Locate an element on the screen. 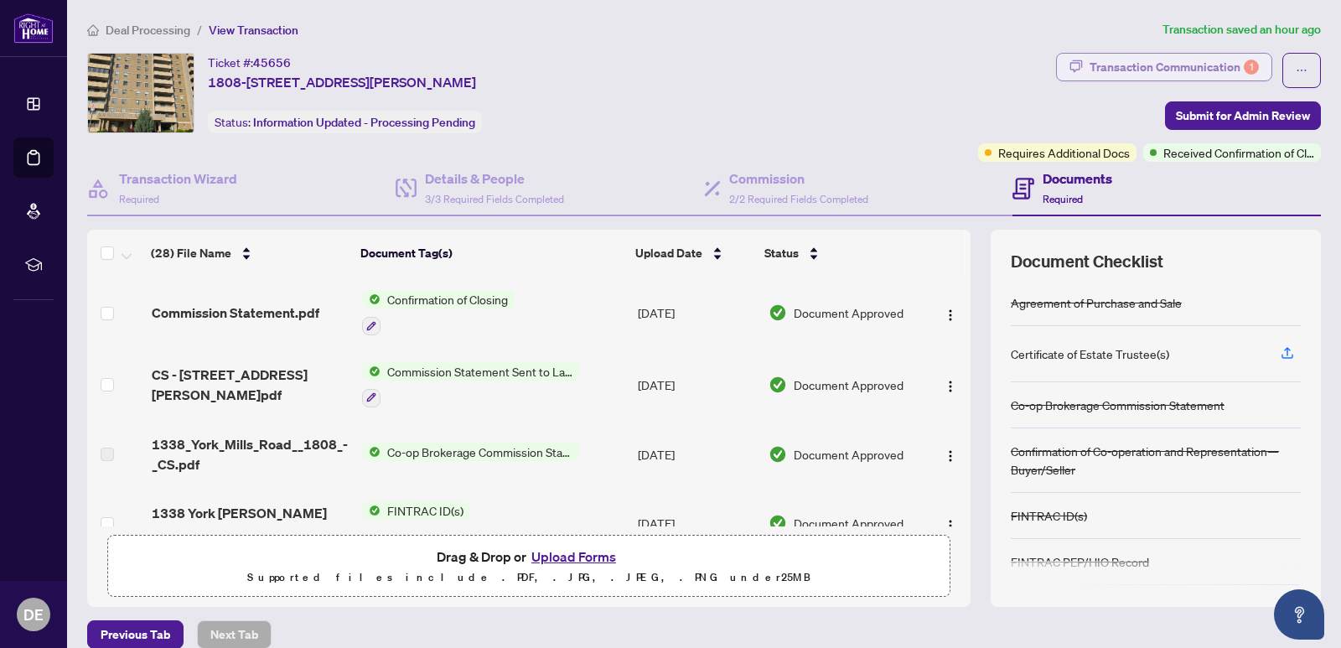 The height and width of the screenshot is (648, 1341). span: Deal Processing is located at coordinates (148, 30).